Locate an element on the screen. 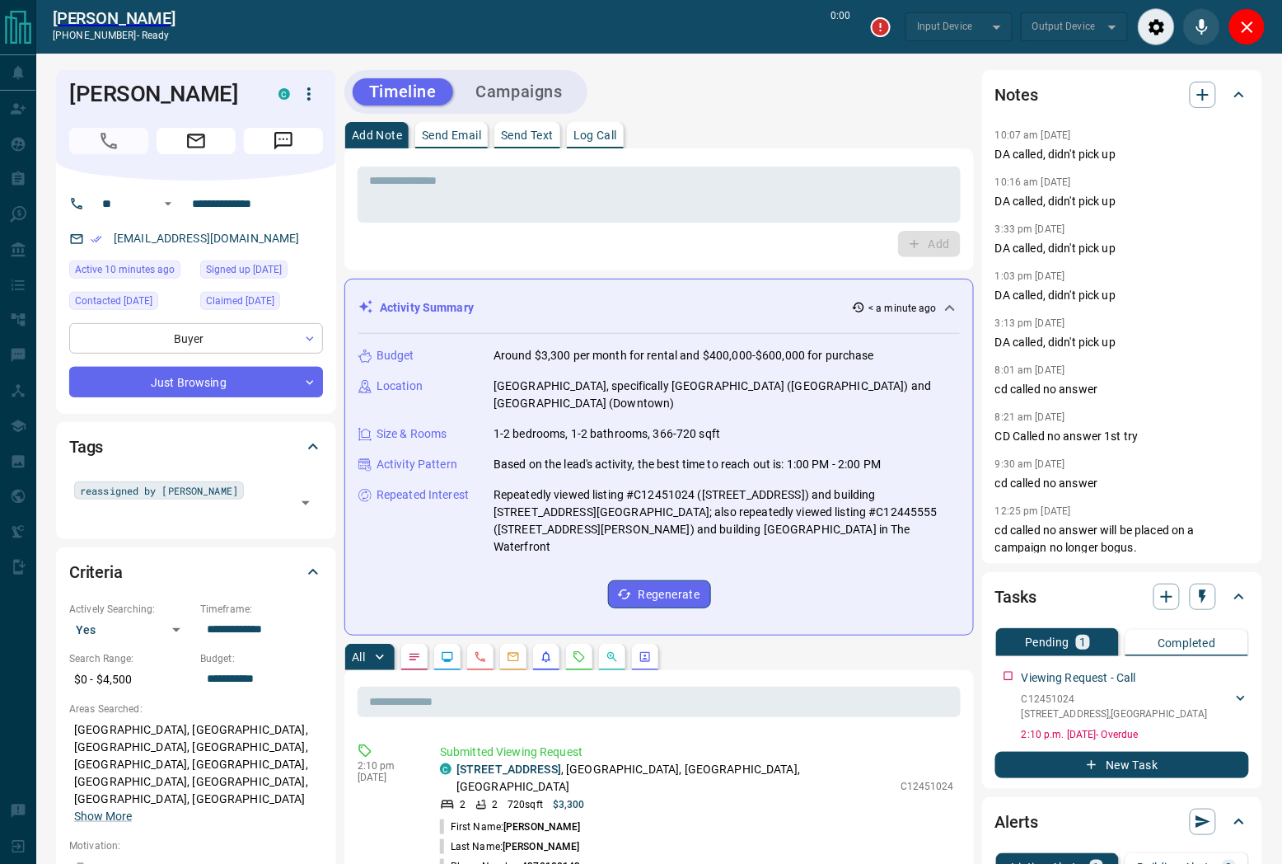  div: Activity Summary< a minute ago is located at coordinates (659, 307).